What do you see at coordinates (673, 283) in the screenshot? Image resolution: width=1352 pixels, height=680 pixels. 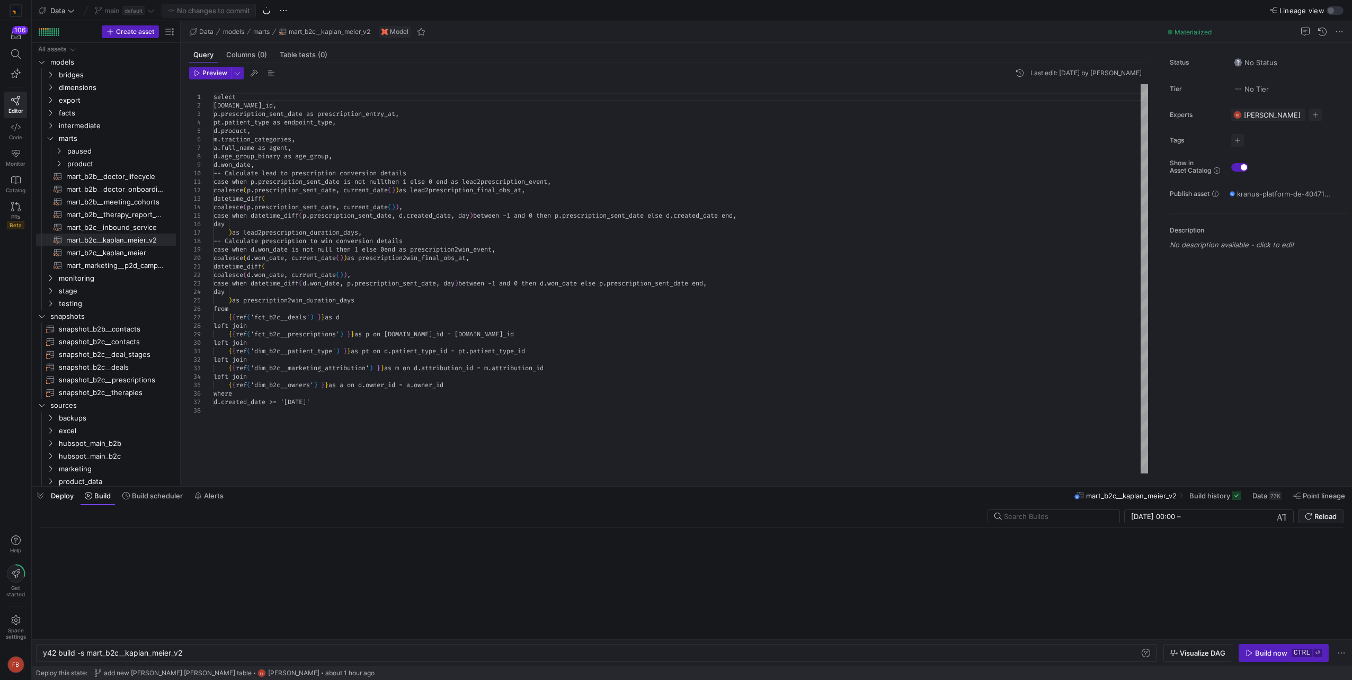 I see `span: ion_sent_date end,` at bounding box center [673, 283].